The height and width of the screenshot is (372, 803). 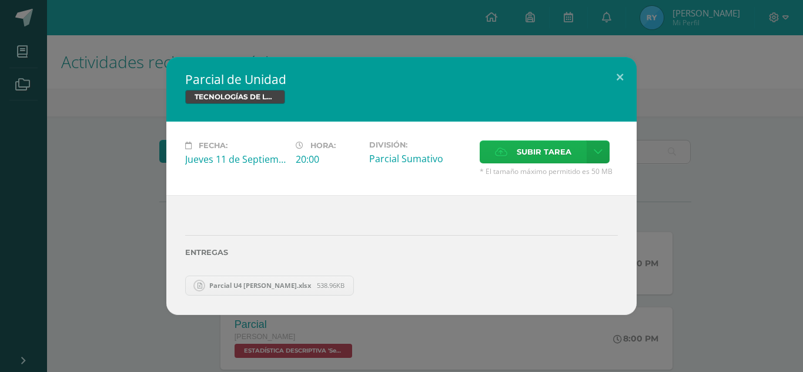 What do you see at coordinates (269, 286) in the screenshot?
I see `a: Parcial U4 Ruth Yaxón.xlsx` at bounding box center [269, 286].